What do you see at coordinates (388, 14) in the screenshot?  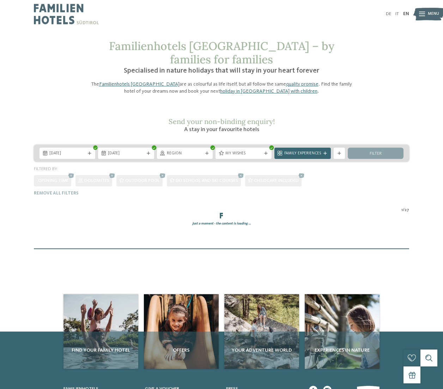 I see `a: DE` at bounding box center [388, 14].